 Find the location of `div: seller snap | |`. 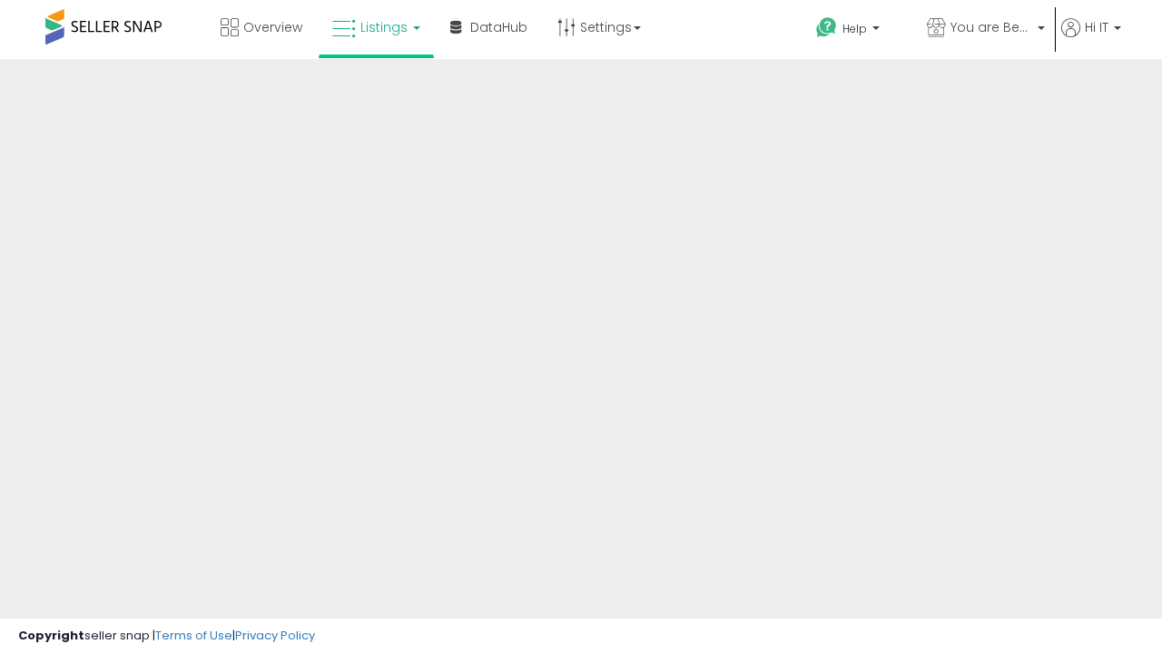

div: seller snap | | is located at coordinates (166, 636).